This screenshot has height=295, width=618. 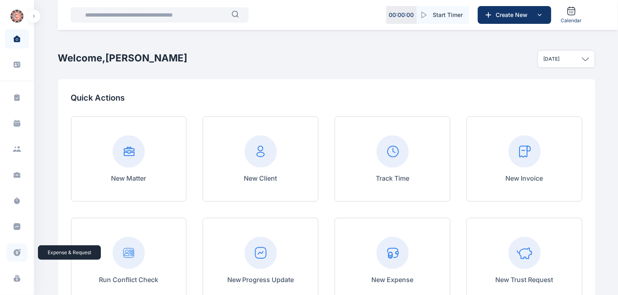 I want to click on p: New Invoice, so click(x=524, y=178).